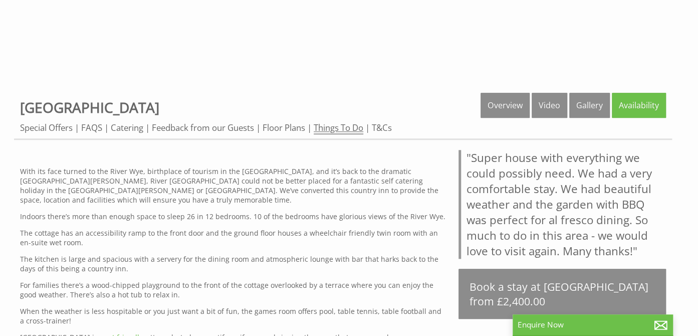  What do you see at coordinates (233, 238) in the screenshot?
I see `p: The cottage has an accessibility ramp to the front door and the ground floor houses a wheelchair ...` at bounding box center [233, 238].